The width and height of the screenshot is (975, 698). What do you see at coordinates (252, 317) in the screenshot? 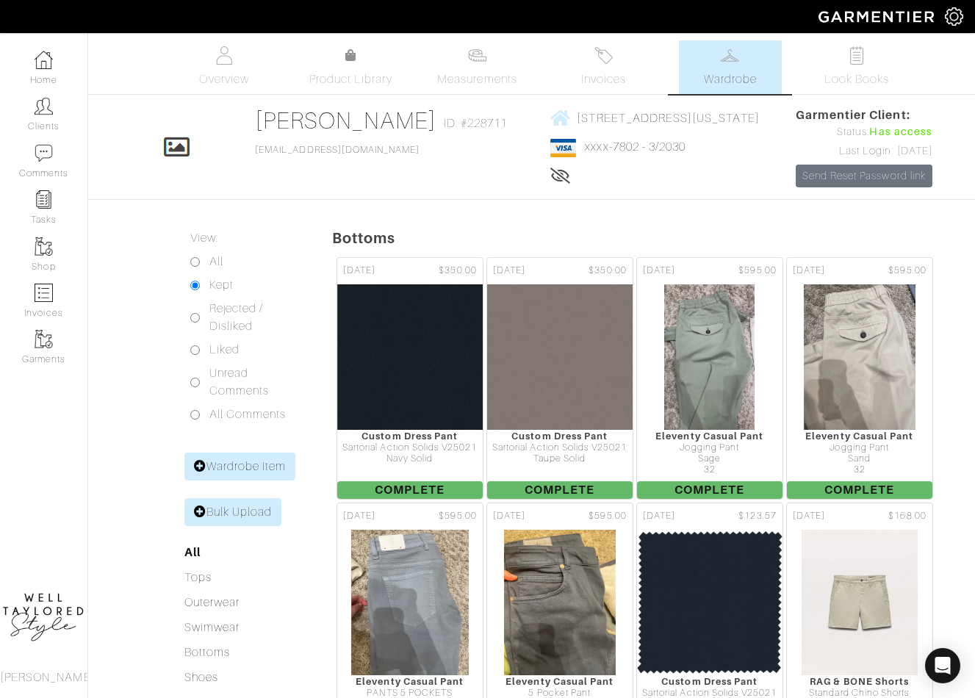
I see `label: Rejected / Disliked` at bounding box center [252, 317].